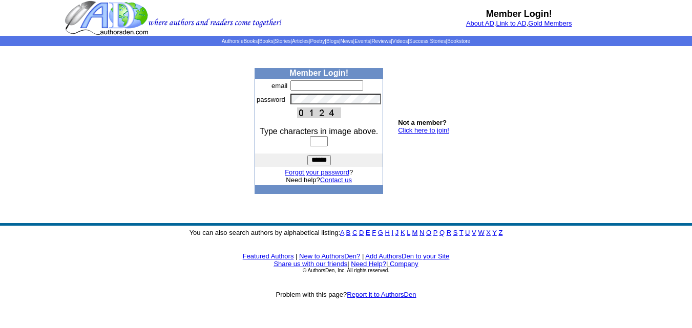  I want to click on a: I, so click(393, 233).